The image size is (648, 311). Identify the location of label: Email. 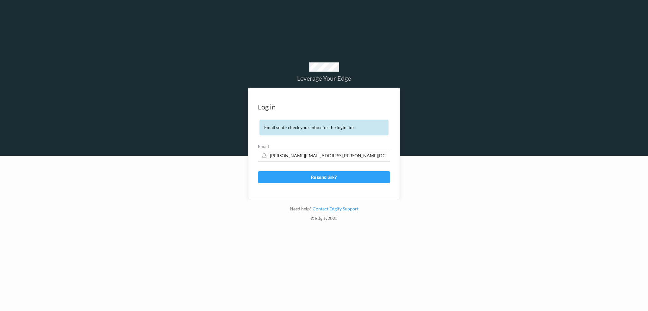
(324, 147).